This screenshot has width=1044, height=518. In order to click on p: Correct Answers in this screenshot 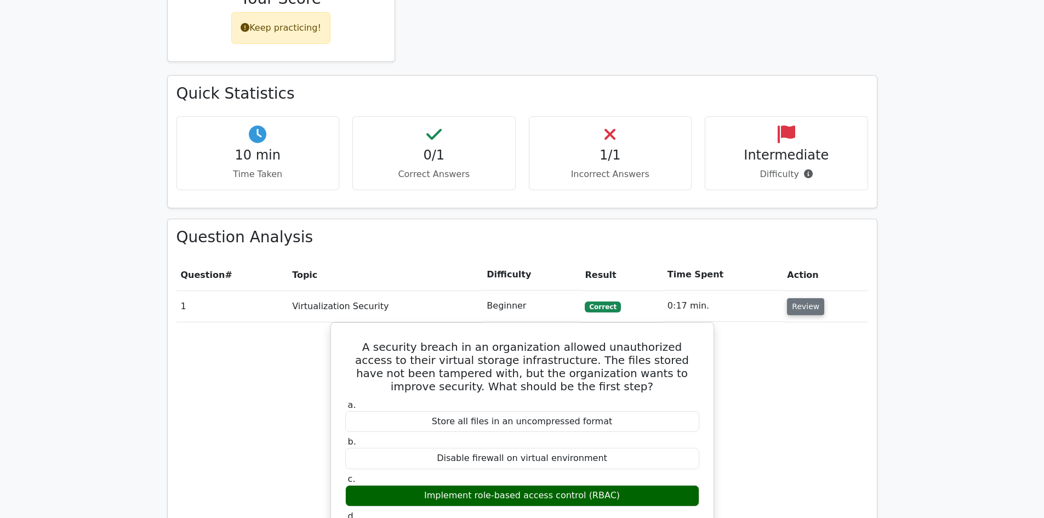, I will do `click(434, 174)`.